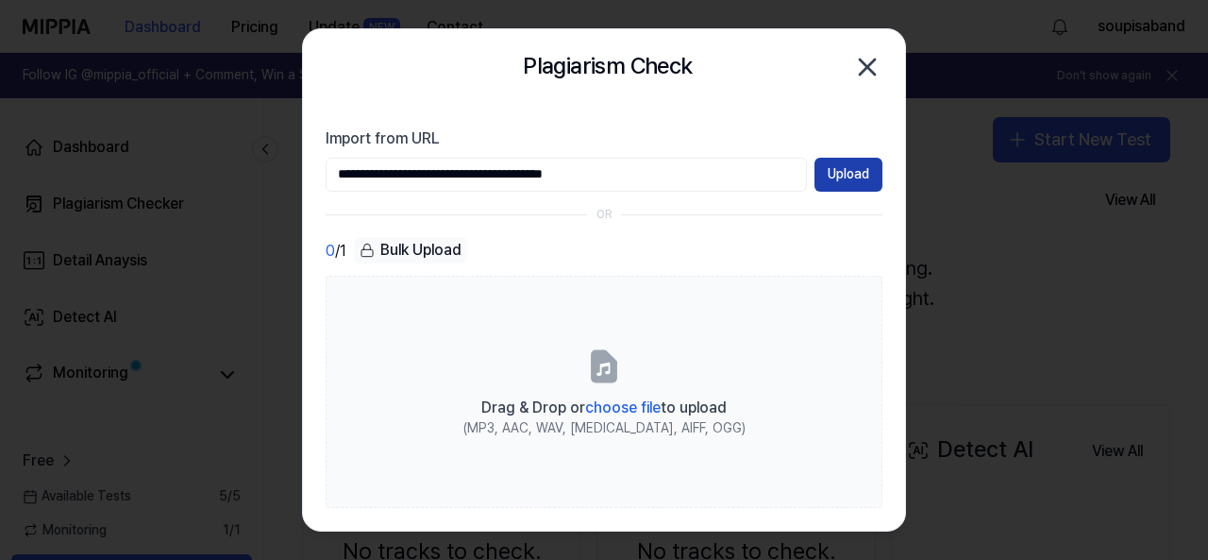  What do you see at coordinates (411, 250) in the screenshot?
I see `button: Bulk Upload` at bounding box center [411, 250].